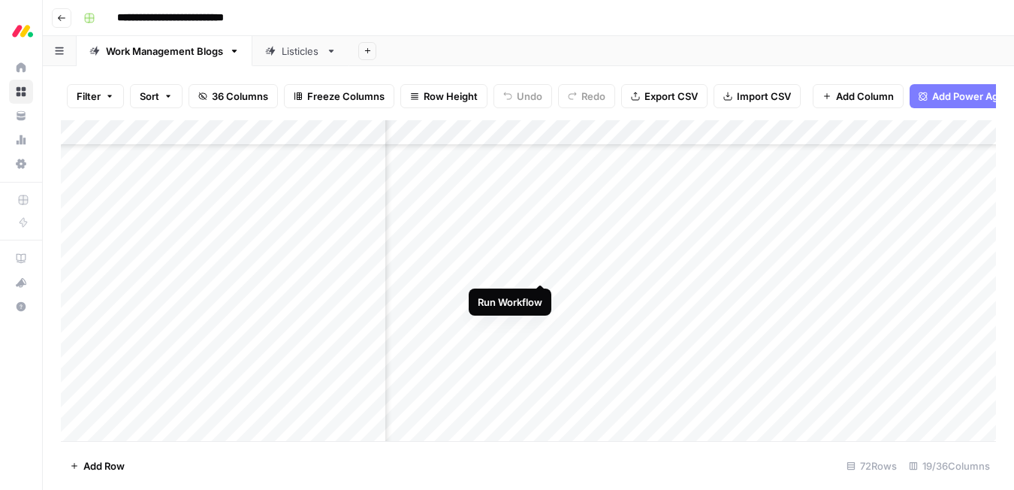  What do you see at coordinates (594, 96) in the screenshot?
I see `span: Redo` at bounding box center [594, 96].